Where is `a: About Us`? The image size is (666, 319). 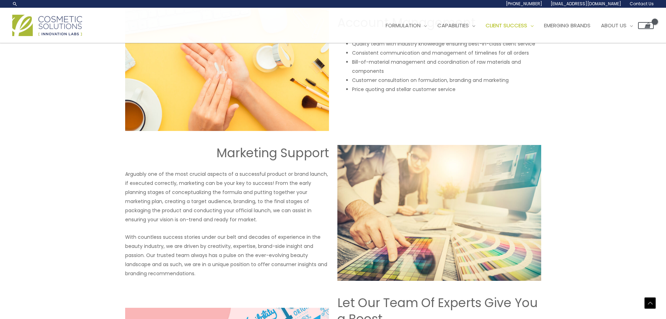 a: About Us is located at coordinates (617, 26).